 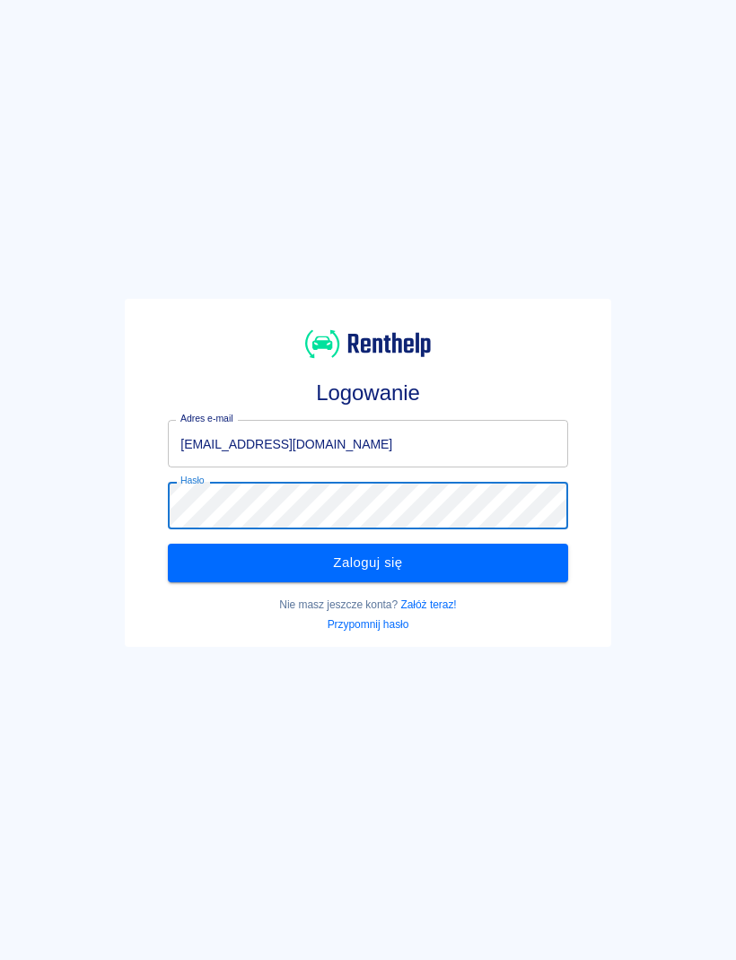 I want to click on label: Adres e-mail, so click(x=206, y=418).